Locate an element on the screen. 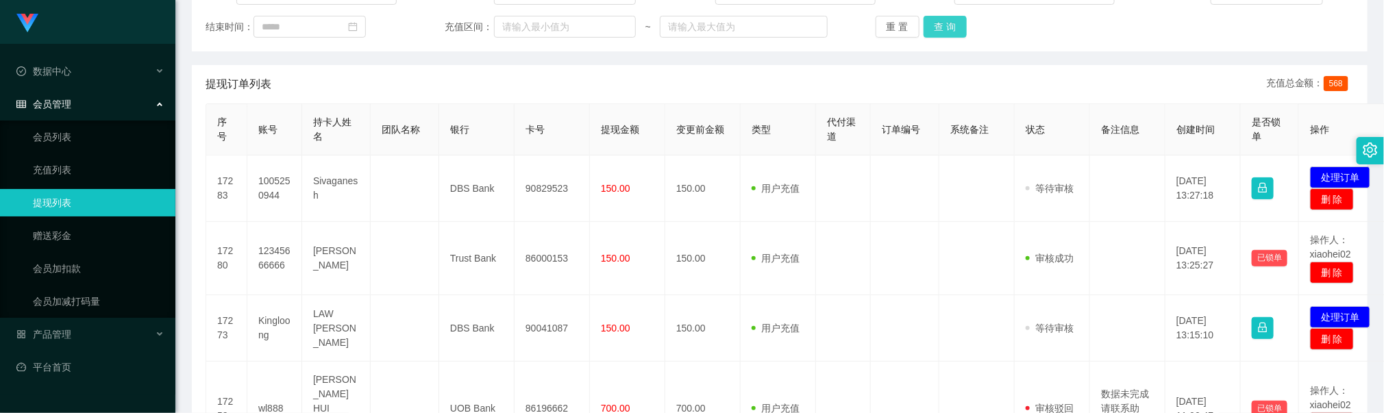 This screenshot has height=413, width=1384. span: 银行 is located at coordinates (460, 129).